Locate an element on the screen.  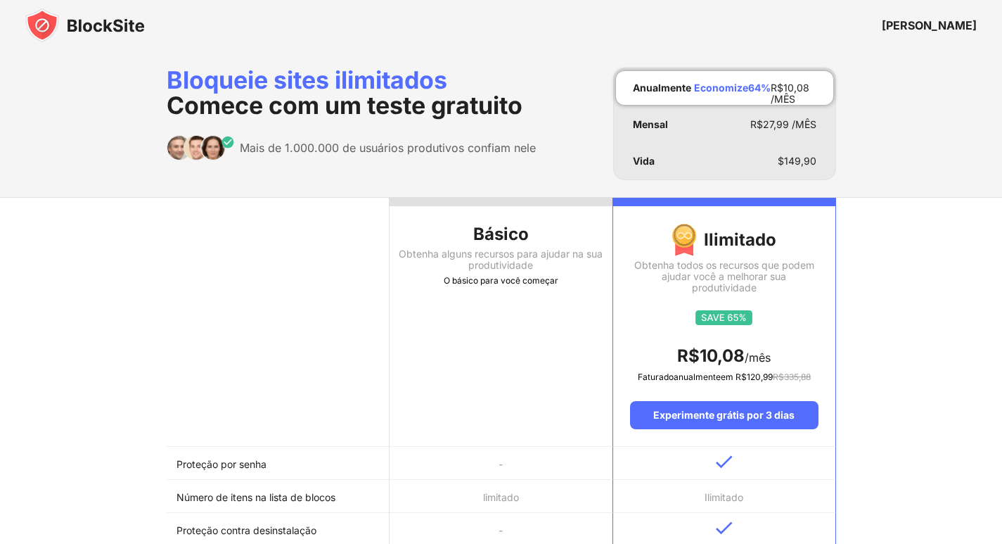
font: 27,99 /MÊS is located at coordinates (790, 124).